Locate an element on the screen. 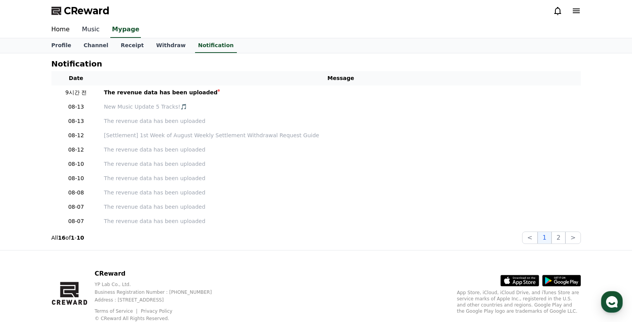  a: Withdraw is located at coordinates (171, 46).